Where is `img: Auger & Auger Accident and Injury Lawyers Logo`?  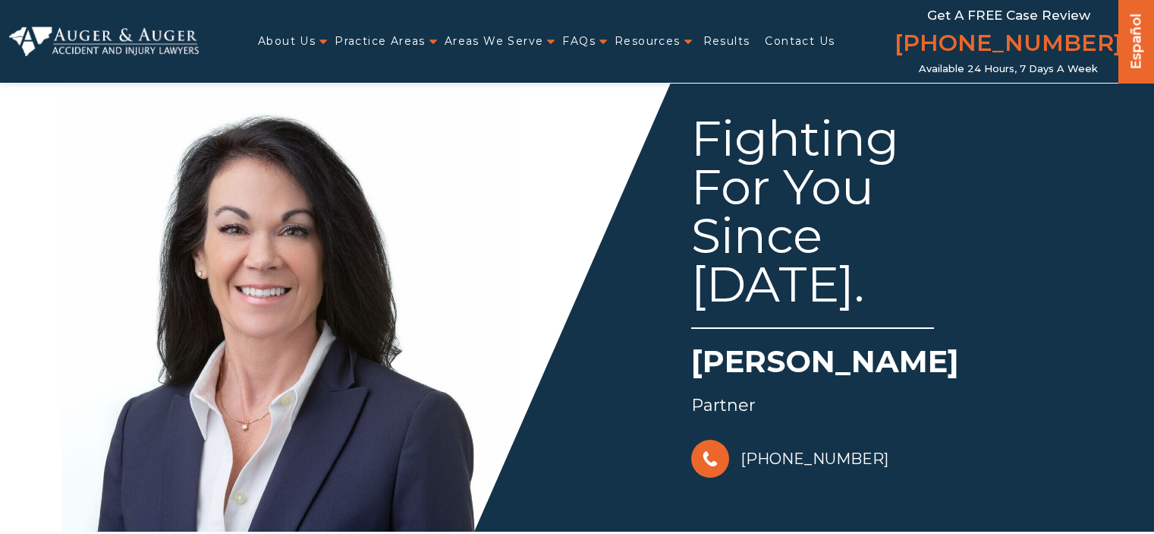
img: Auger & Auger Accident and Injury Lawyers Logo is located at coordinates (104, 41).